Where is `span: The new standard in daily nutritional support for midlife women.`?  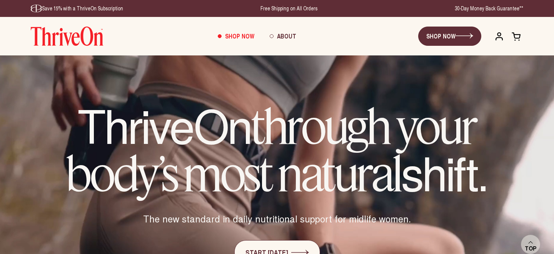
span: The new standard in daily nutritional support for midlife women. is located at coordinates (277, 219).